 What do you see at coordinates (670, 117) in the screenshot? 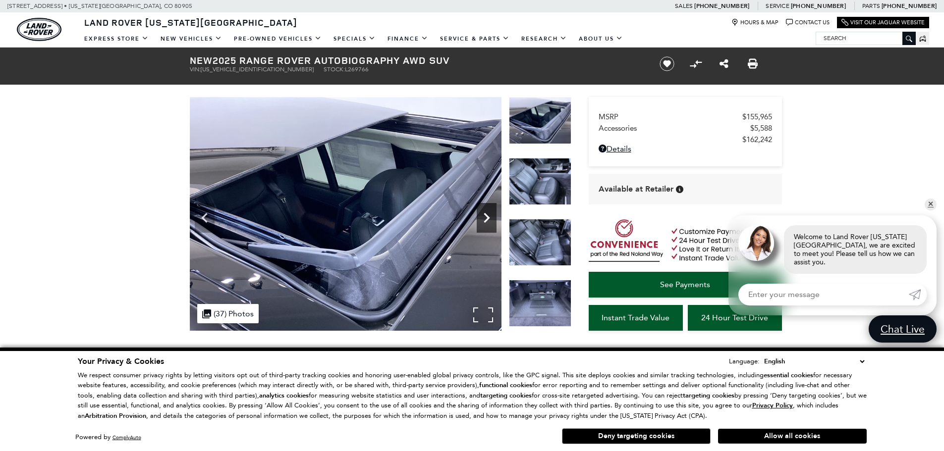
I see `span: MSRP` at bounding box center [670, 117].